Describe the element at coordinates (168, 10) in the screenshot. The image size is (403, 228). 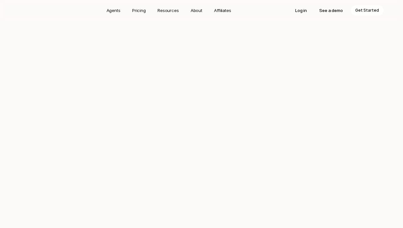
I see `a: Resources` at that location.